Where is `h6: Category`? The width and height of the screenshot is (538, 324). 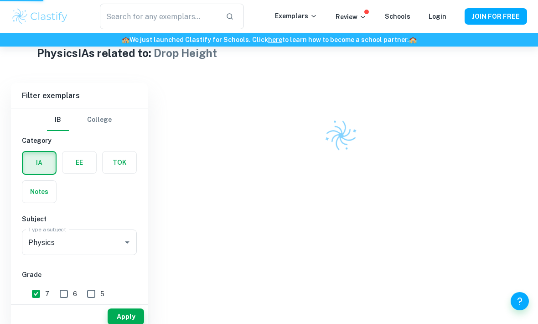 h6: Category is located at coordinates (79, 140).